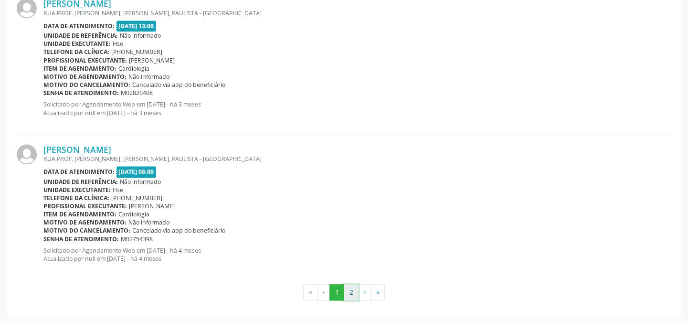  What do you see at coordinates (27, 154) in the screenshot?
I see `img: img` at bounding box center [27, 154].